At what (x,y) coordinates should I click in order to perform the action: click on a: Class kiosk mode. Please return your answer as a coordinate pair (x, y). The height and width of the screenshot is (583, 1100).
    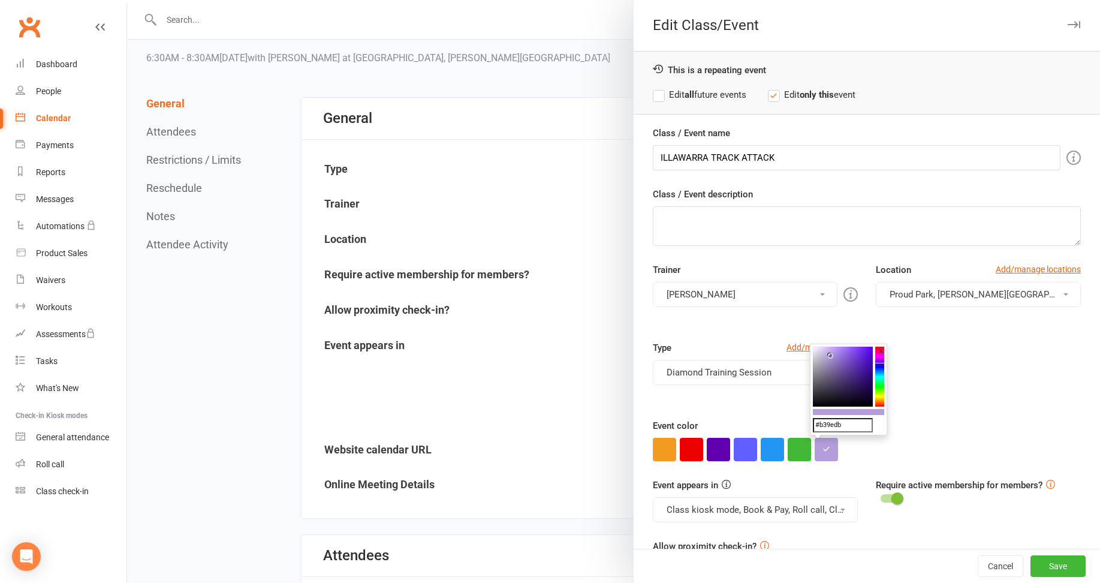
    Looking at the image, I should click on (71, 491).